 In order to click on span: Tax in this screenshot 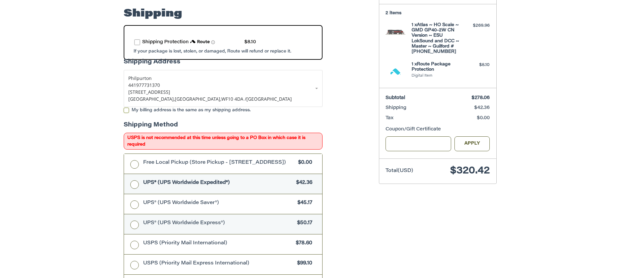, I will do `click(389, 118)`.